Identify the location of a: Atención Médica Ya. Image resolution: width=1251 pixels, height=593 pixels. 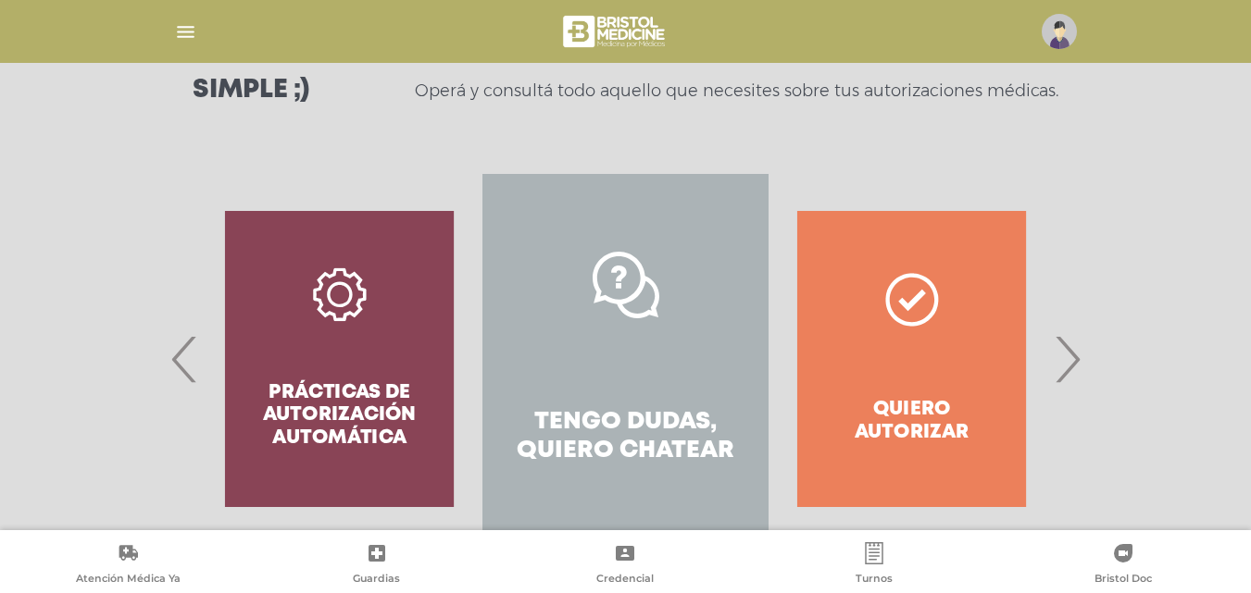
(128, 566).